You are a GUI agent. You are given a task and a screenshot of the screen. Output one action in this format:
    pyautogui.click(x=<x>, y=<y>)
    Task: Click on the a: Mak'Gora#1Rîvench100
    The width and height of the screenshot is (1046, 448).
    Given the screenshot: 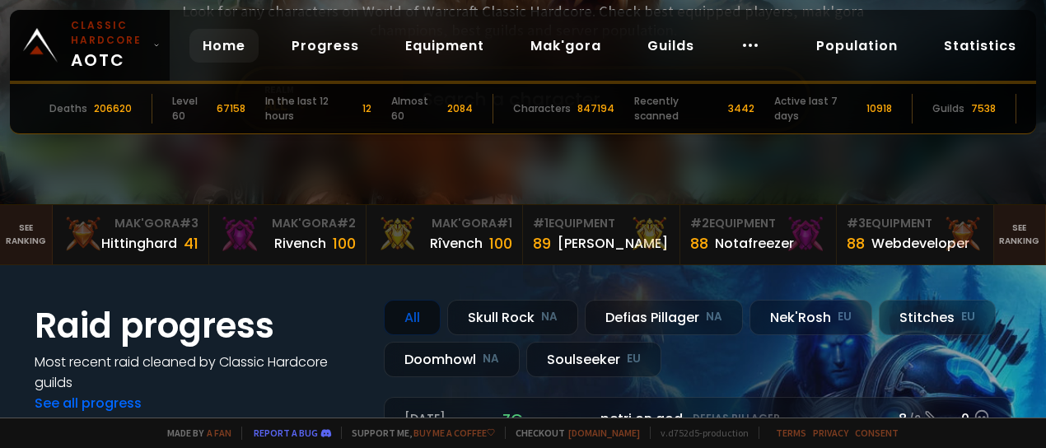 What is the action you would take?
    pyautogui.click(x=445, y=235)
    